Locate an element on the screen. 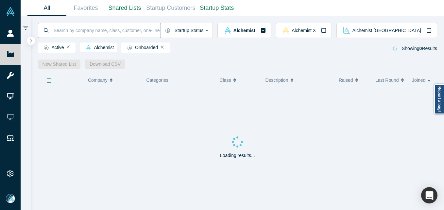 This screenshot has width=444, height=210. button: Joined is located at coordinates (422, 80).